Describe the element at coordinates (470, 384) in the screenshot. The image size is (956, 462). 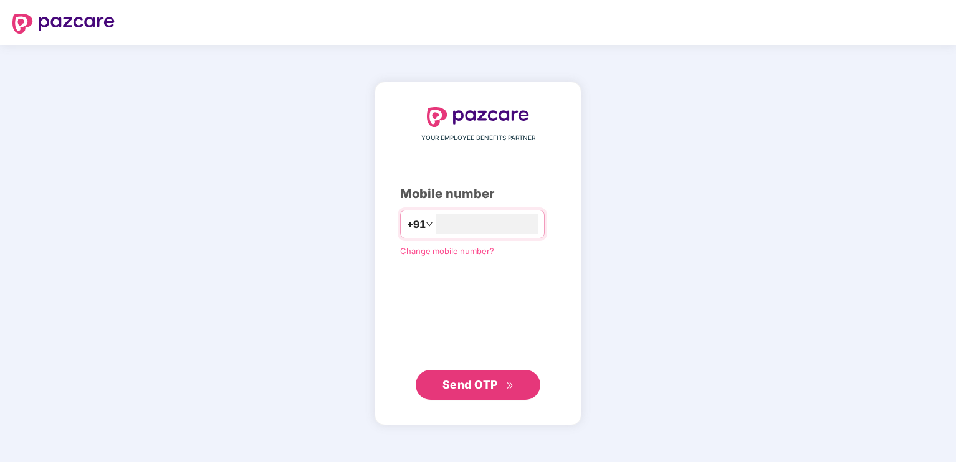
I see `span: Send OTP` at that location.